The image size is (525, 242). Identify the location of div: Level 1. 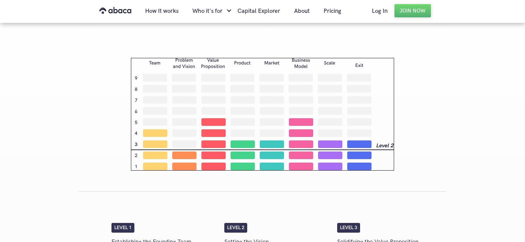
(123, 228).